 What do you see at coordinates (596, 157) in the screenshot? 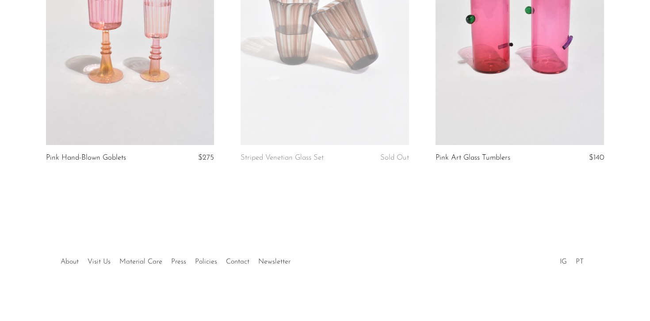
I see `span: $140` at bounding box center [596, 157].